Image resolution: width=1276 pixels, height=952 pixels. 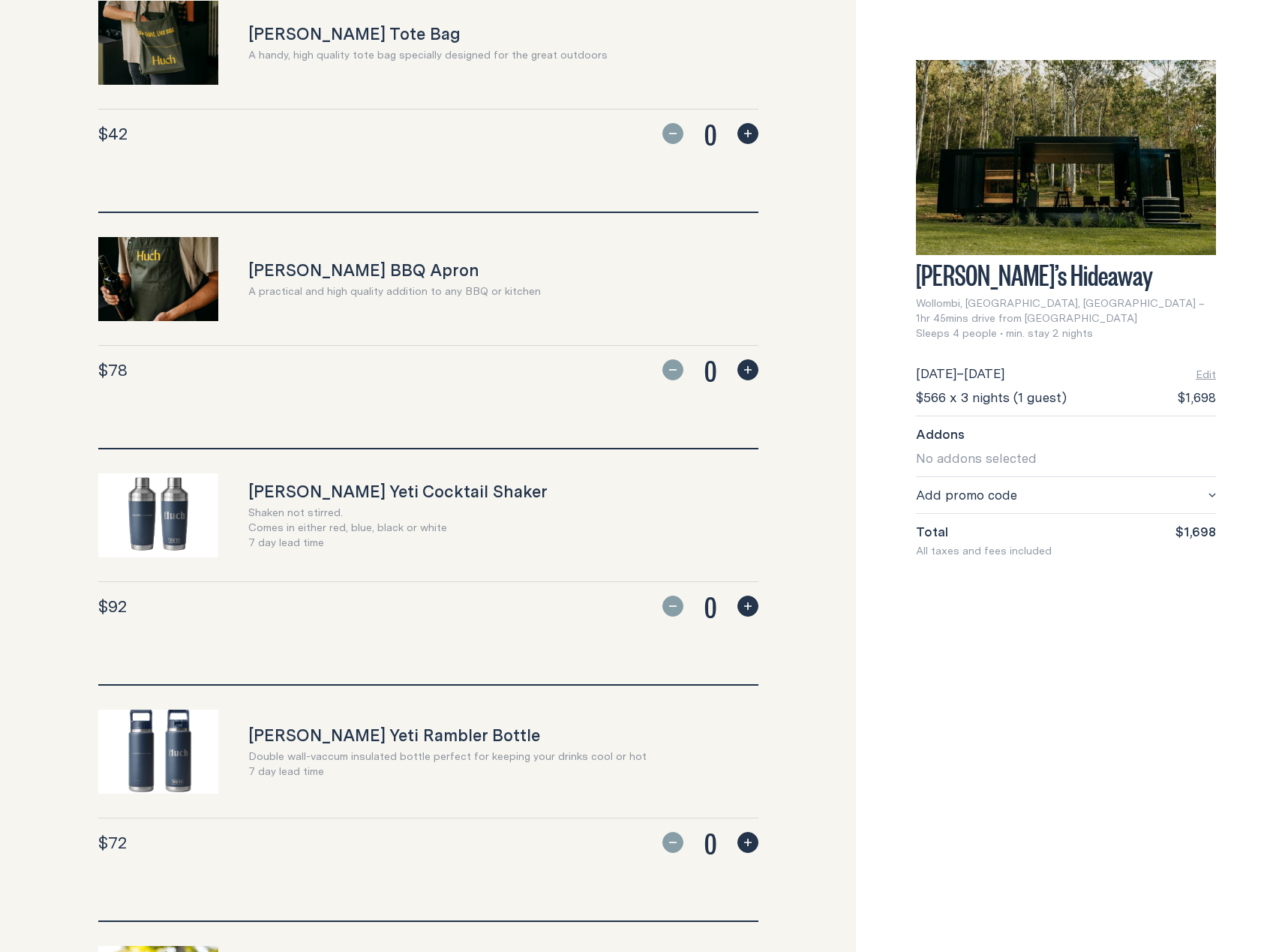 What do you see at coordinates (932, 532) in the screenshot?
I see `span: Total` at bounding box center [932, 532].